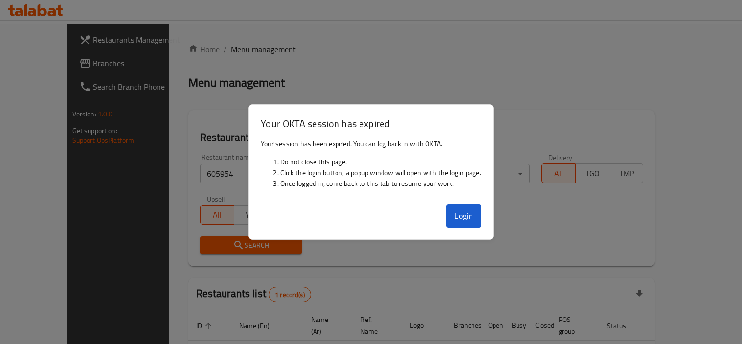 The height and width of the screenshot is (344, 742). Describe the element at coordinates (380, 173) in the screenshot. I see `li: Click the login button, a popup window will open with the login page.` at that location.